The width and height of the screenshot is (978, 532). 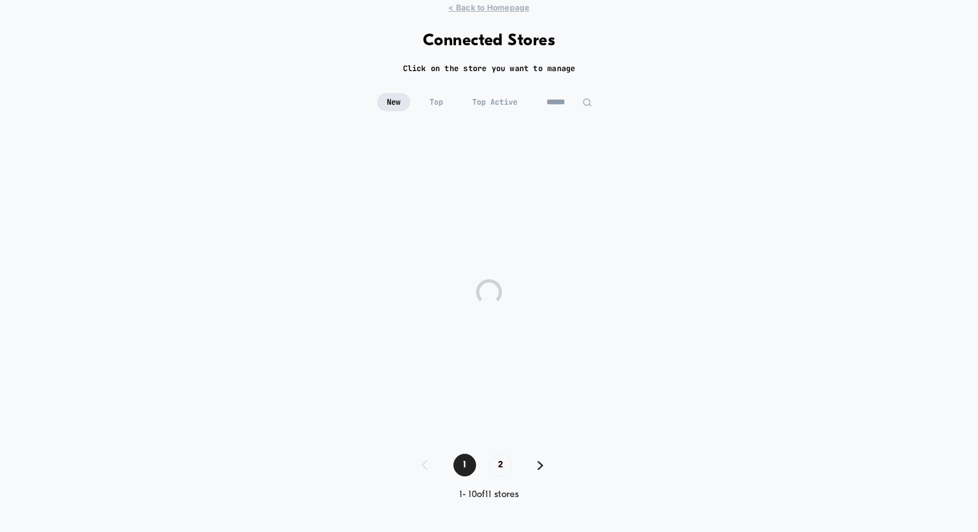 What do you see at coordinates (587, 102) in the screenshot?
I see `img: edit` at bounding box center [587, 102].